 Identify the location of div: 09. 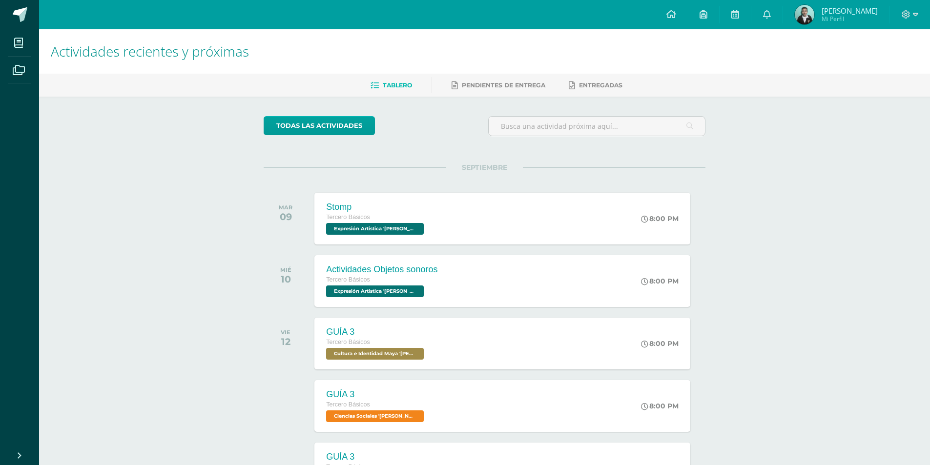
(286, 217).